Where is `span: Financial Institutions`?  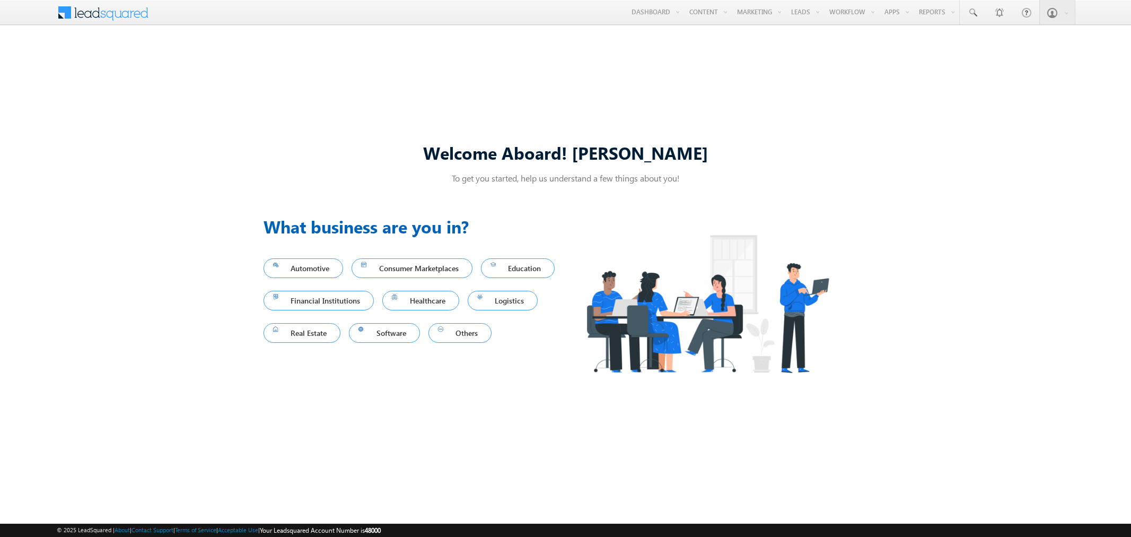
span: Financial Institutions is located at coordinates (319, 300).